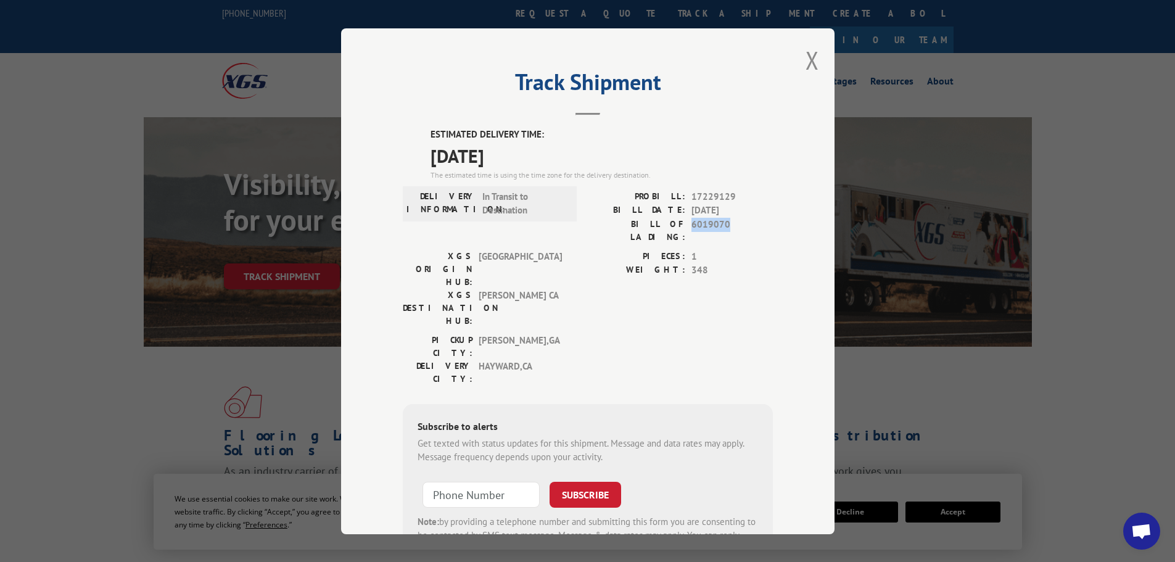 This screenshot has height=562, width=1175. Describe the element at coordinates (601, 134) in the screenshot. I see `label: ESTIMATED DELIVERY TIME:` at that location.